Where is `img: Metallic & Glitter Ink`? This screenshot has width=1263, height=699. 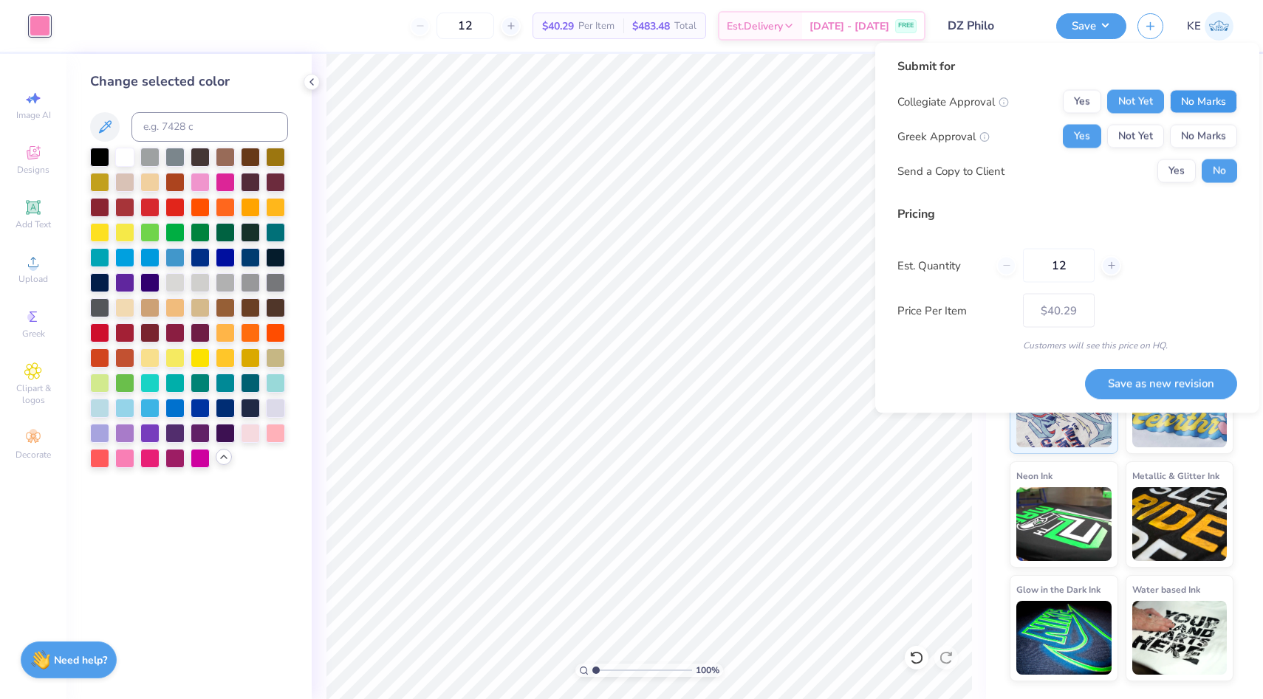 img: Metallic & Glitter Ink is located at coordinates (1180, 524).